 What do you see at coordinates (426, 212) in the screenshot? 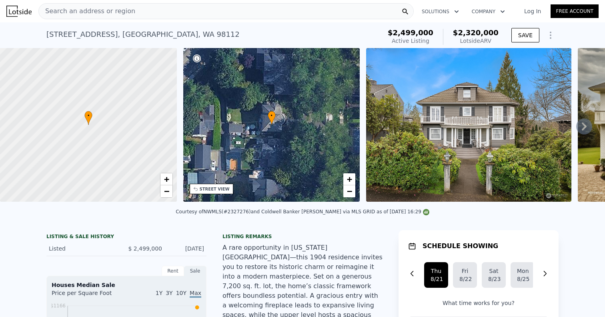
I see `img: NWMLS Logo` at bounding box center [426, 212].